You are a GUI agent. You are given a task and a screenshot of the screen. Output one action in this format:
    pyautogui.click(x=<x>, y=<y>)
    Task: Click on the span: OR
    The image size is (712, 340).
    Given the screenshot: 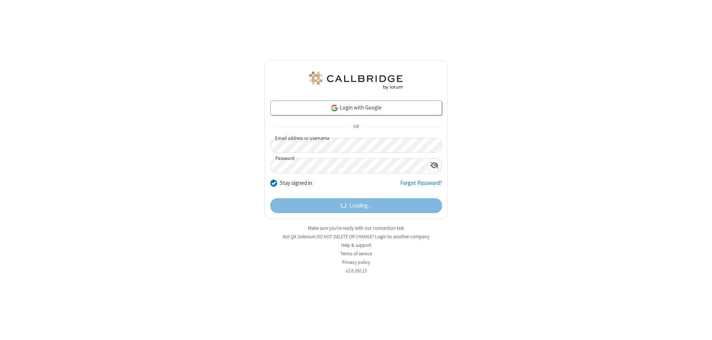 What is the action you would take?
    pyautogui.click(x=356, y=127)
    